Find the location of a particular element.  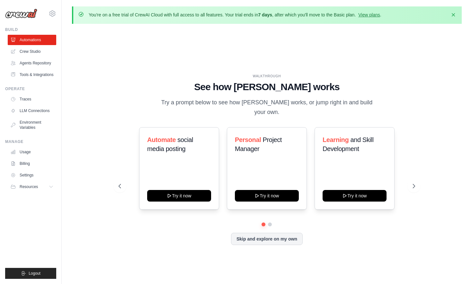

a: Tools & Integrations is located at coordinates (32, 75).